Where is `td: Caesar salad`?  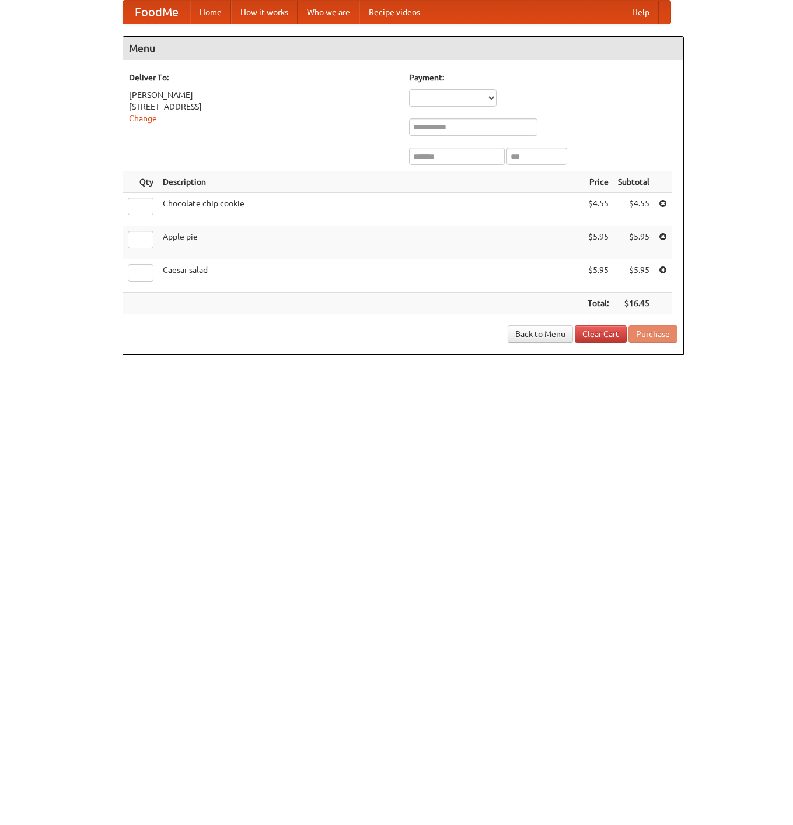
td: Caesar salad is located at coordinates (370, 276).